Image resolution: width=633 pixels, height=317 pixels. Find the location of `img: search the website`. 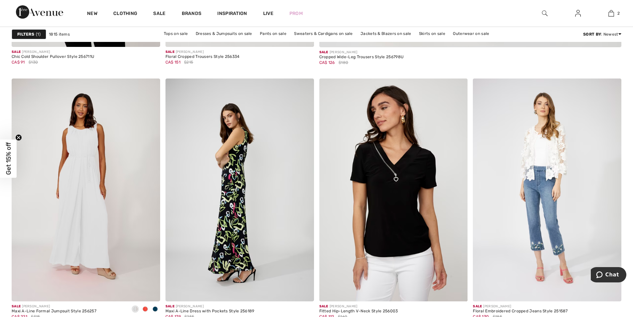

img: search the website is located at coordinates (545, 13).